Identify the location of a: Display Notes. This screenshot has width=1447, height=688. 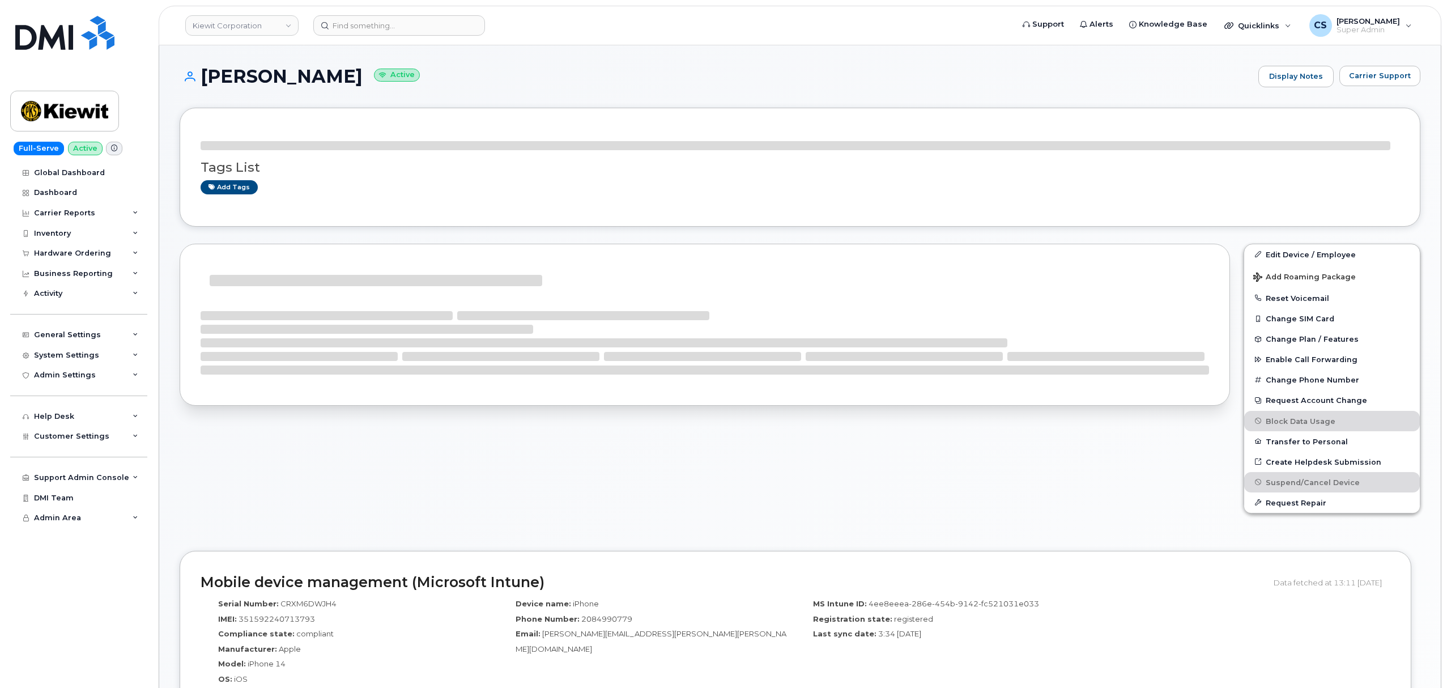
(1296, 76).